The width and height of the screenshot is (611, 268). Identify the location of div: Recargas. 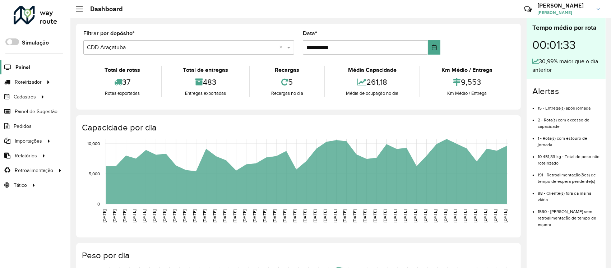
(287, 70).